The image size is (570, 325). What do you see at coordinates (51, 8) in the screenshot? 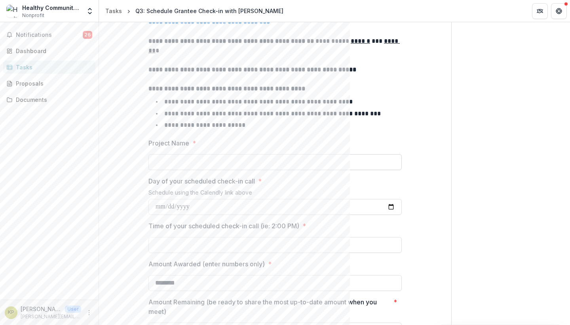
I see `div: Healthy Community Store Initiative in the care of Tulsa Community Foundation` at bounding box center [51, 8].